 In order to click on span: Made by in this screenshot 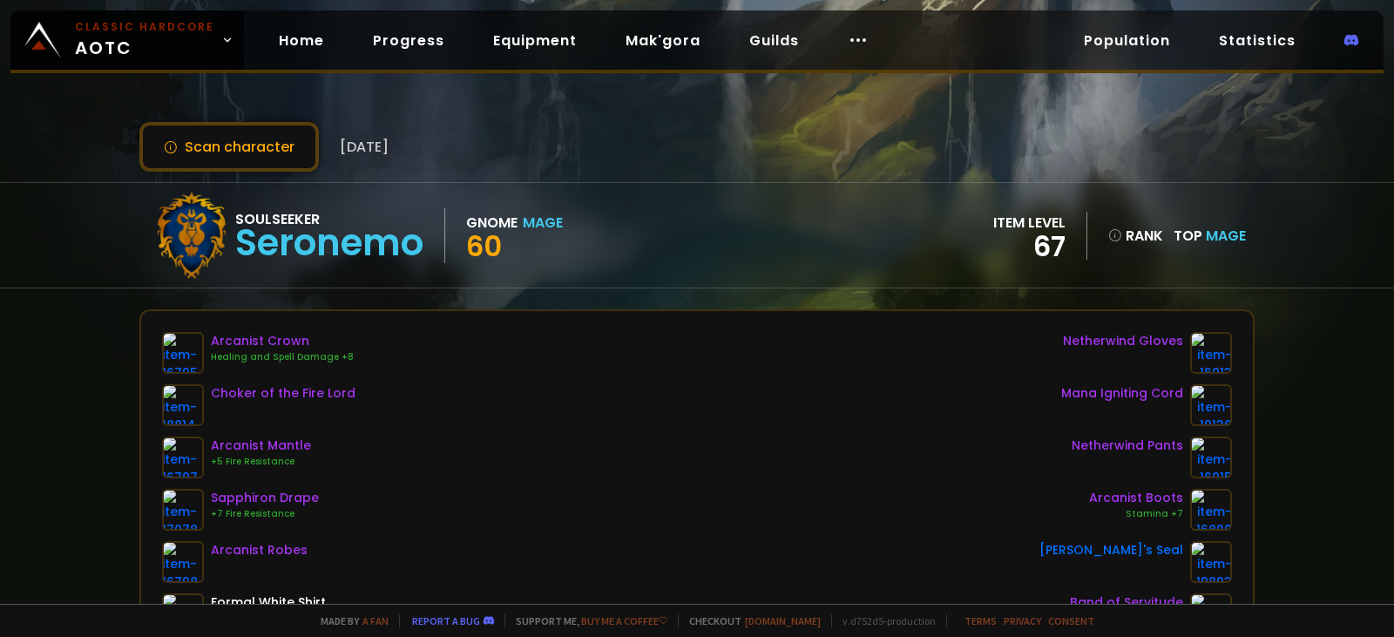, I will do `click(349, 621)`.